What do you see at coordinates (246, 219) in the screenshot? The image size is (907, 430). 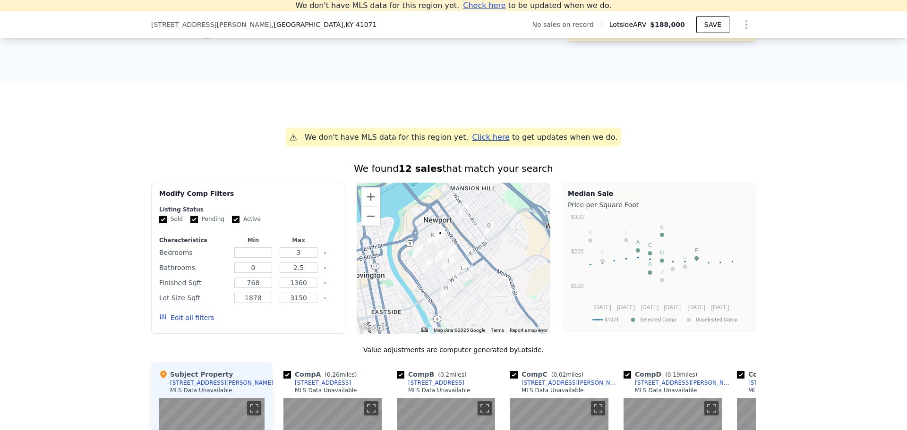 I see `label: Active` at bounding box center [246, 219].